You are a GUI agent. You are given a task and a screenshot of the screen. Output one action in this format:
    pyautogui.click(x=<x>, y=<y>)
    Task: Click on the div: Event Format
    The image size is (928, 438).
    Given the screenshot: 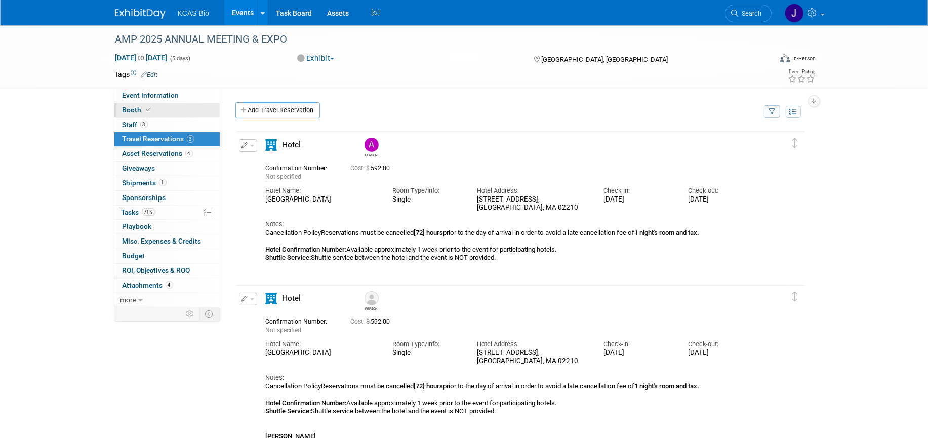 What is the action you would take?
    pyautogui.click(x=764, y=60)
    